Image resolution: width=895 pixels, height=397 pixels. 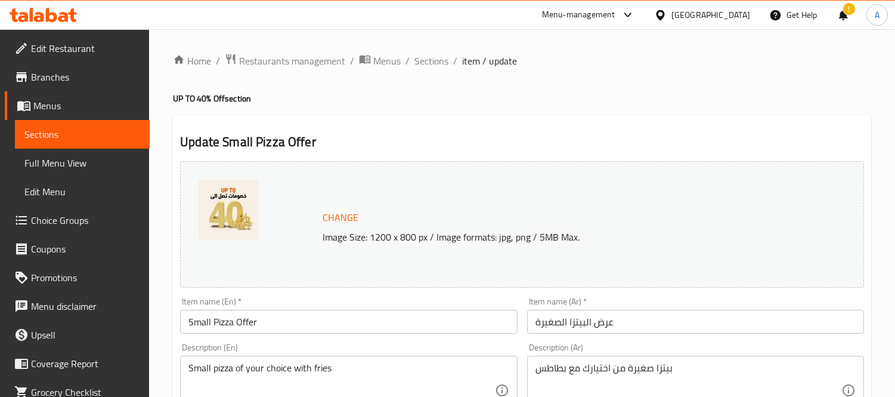 I want to click on a: Choice Groups, so click(x=77, y=220).